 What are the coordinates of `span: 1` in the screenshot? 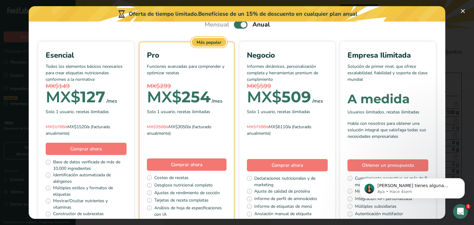 It's located at (468, 207).